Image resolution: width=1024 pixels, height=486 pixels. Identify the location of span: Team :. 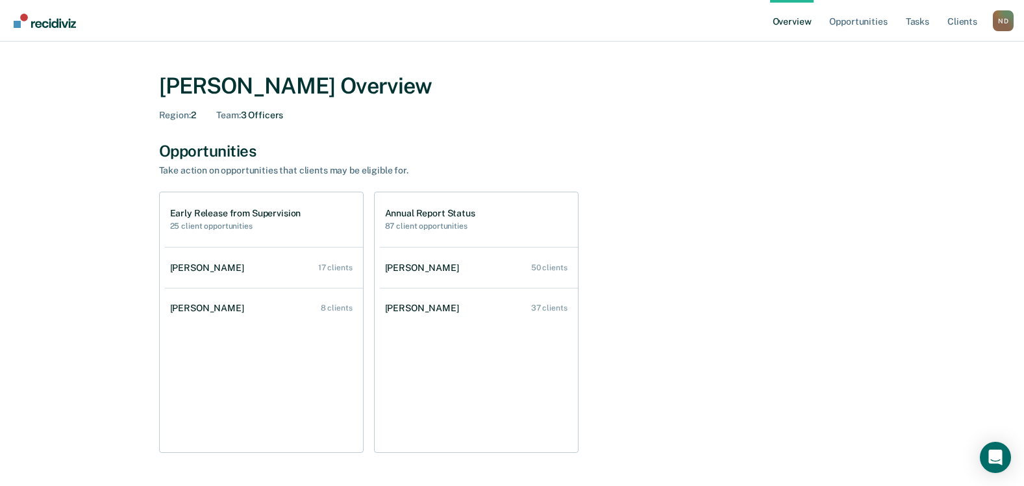
(228, 115).